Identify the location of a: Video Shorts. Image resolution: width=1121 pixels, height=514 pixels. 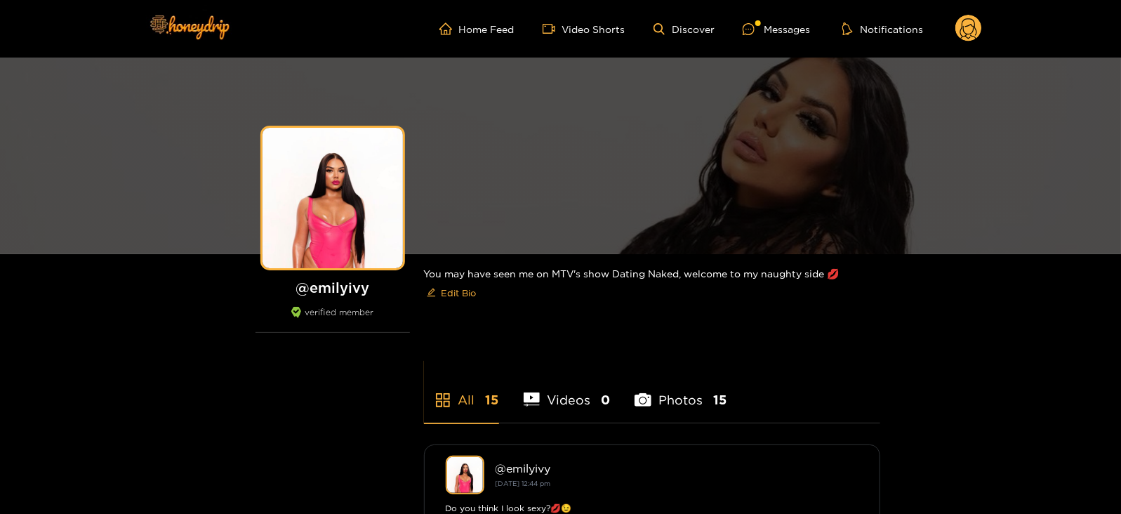
(584, 29).